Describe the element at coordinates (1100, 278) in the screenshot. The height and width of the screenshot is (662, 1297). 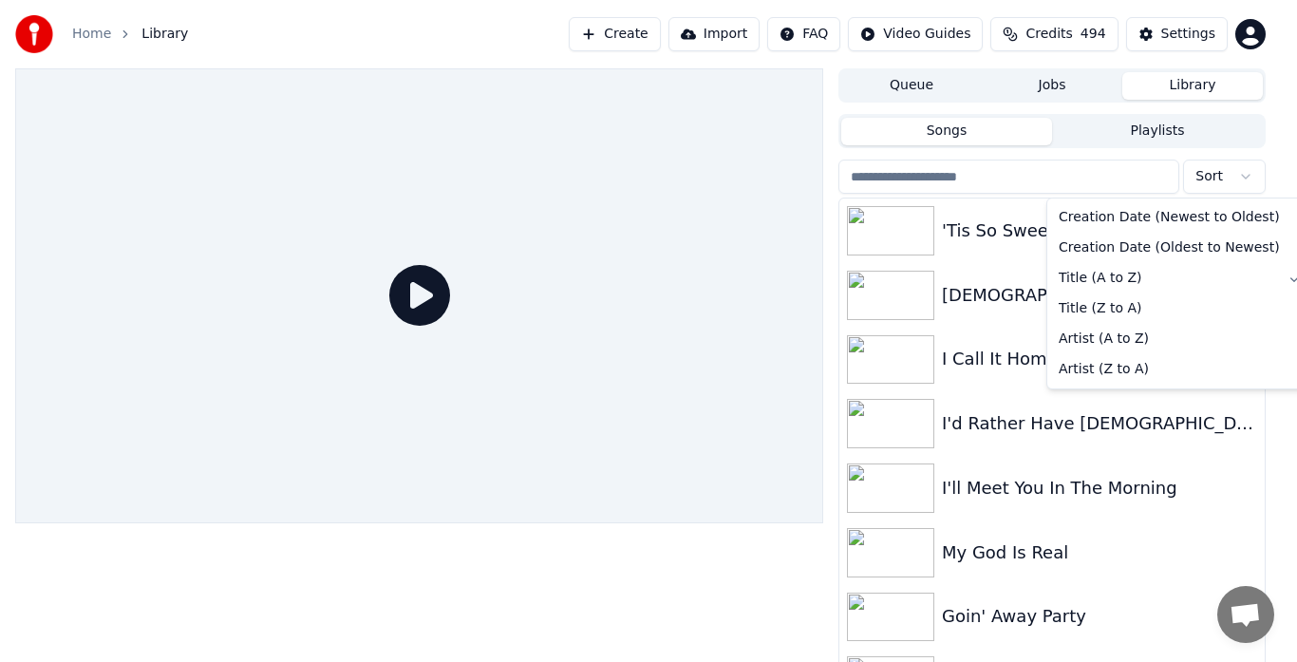
I see `span: Title (A to Z)` at that location.